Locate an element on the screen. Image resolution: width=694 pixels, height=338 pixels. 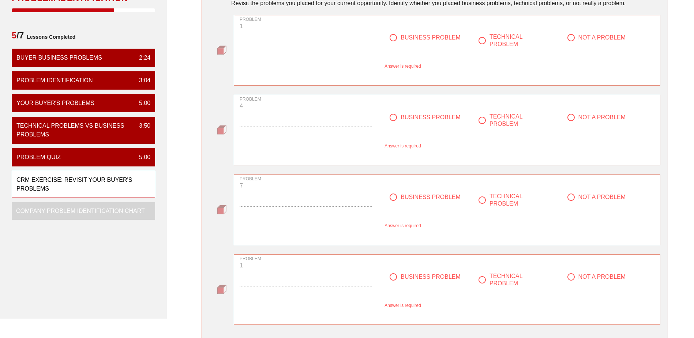
div: Technical Problems vs Business Problems is located at coordinates (75, 130).